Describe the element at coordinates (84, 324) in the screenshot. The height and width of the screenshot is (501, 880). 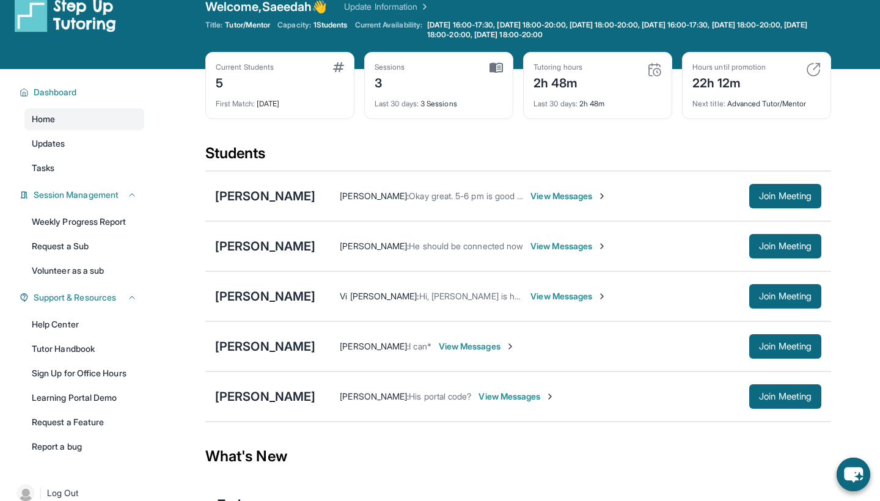
I see `a: Help Center` at that location.